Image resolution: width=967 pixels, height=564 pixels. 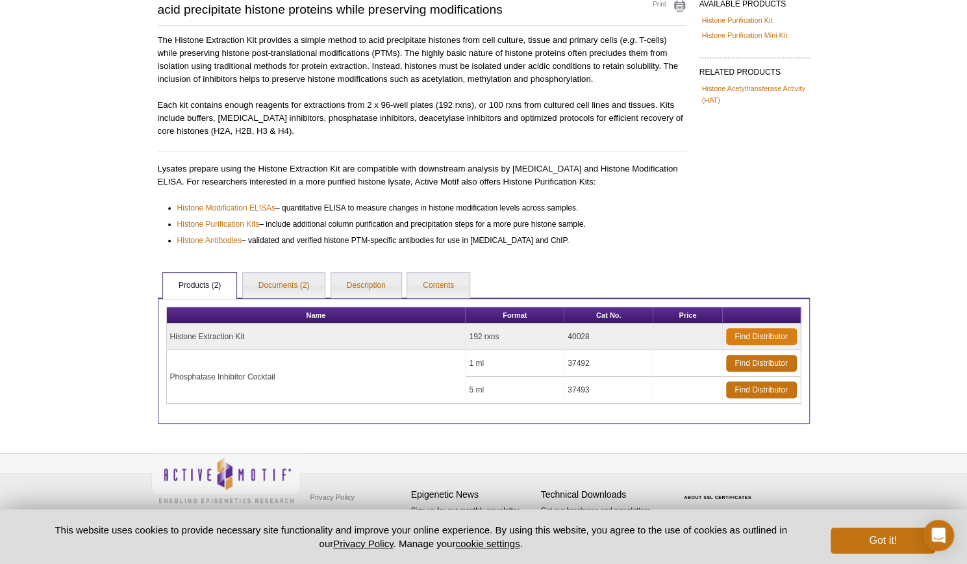 I want to click on li: – include additional column purification and precipitation steps for a more pure histone sample., so click(x=426, y=222).